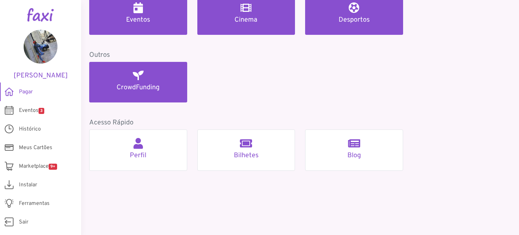  Describe the element at coordinates (300, 123) in the screenshot. I see `h5: Acesso Rápido` at that location.